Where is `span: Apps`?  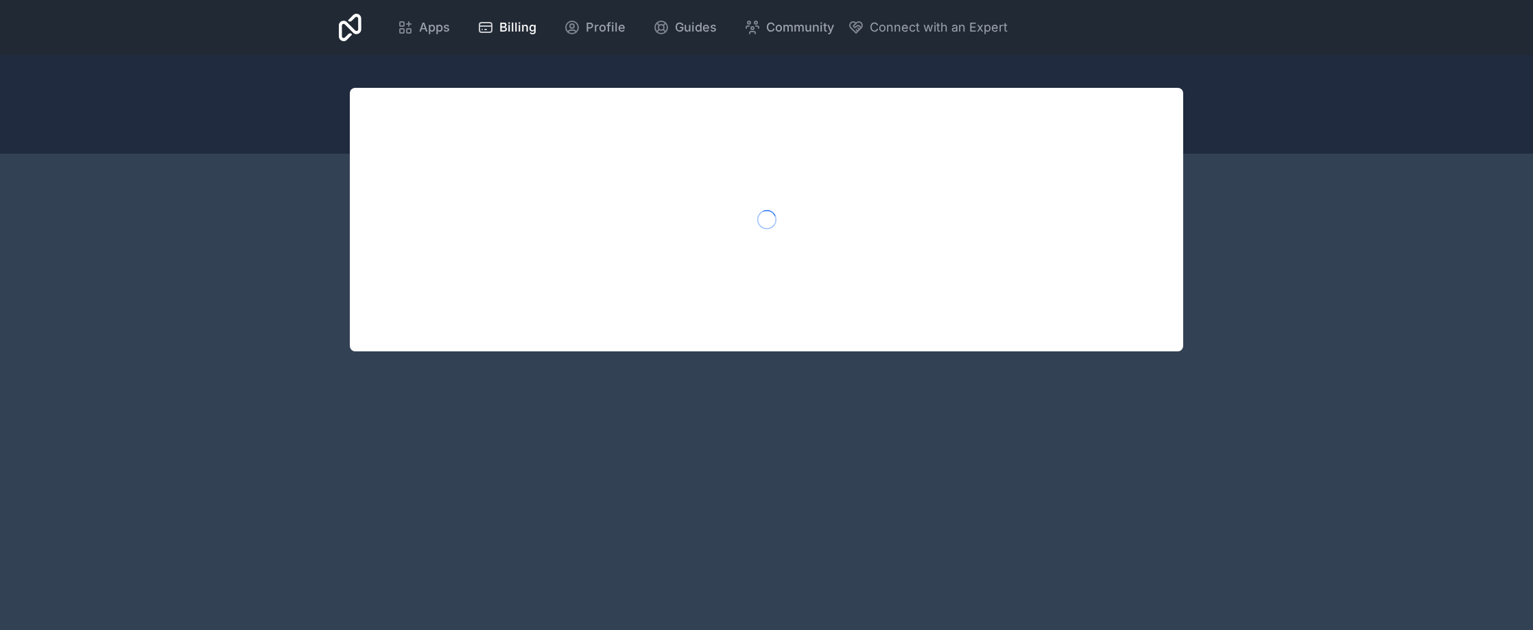 span: Apps is located at coordinates (434, 27).